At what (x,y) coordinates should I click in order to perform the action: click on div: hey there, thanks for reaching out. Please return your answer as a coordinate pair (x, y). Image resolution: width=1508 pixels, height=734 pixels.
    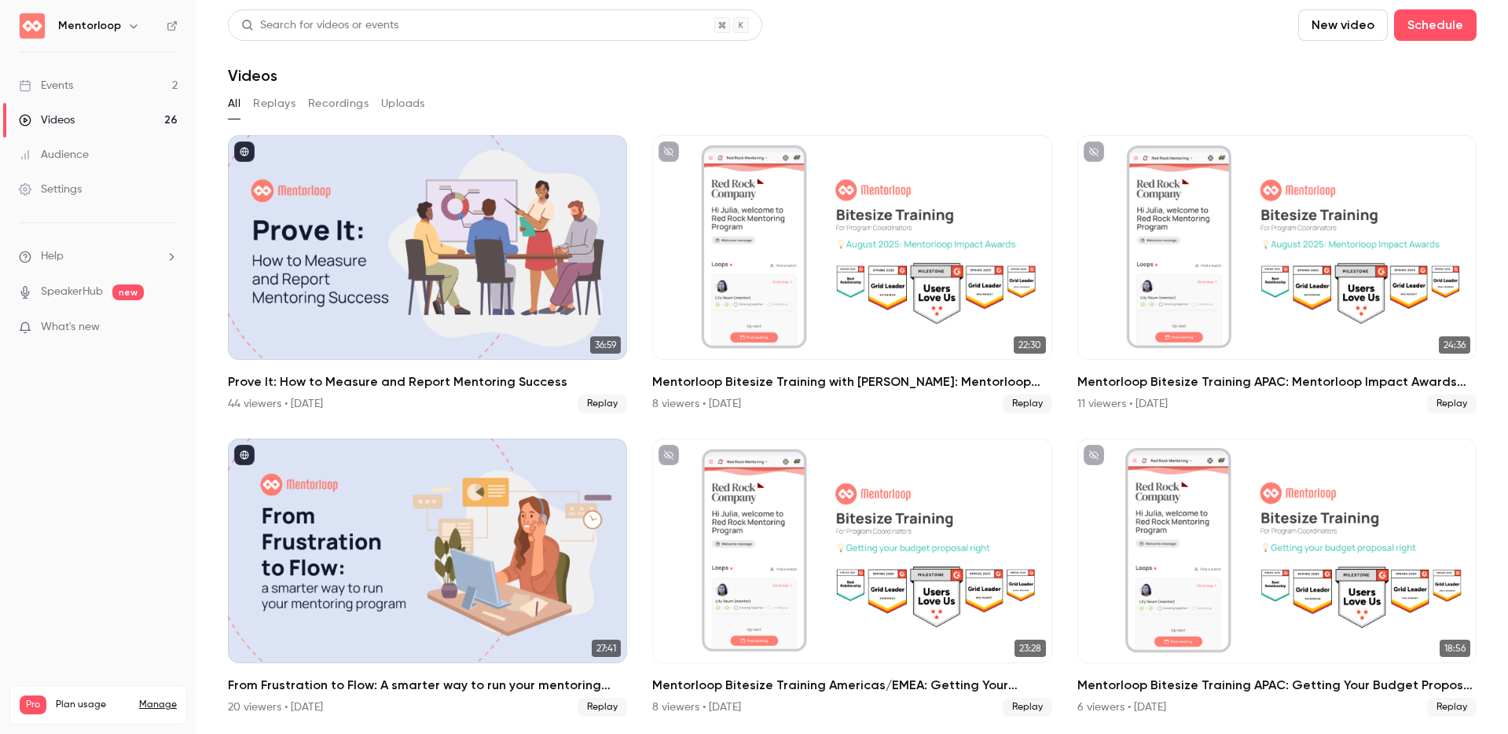
    Looking at the image, I should click on (119, 242).